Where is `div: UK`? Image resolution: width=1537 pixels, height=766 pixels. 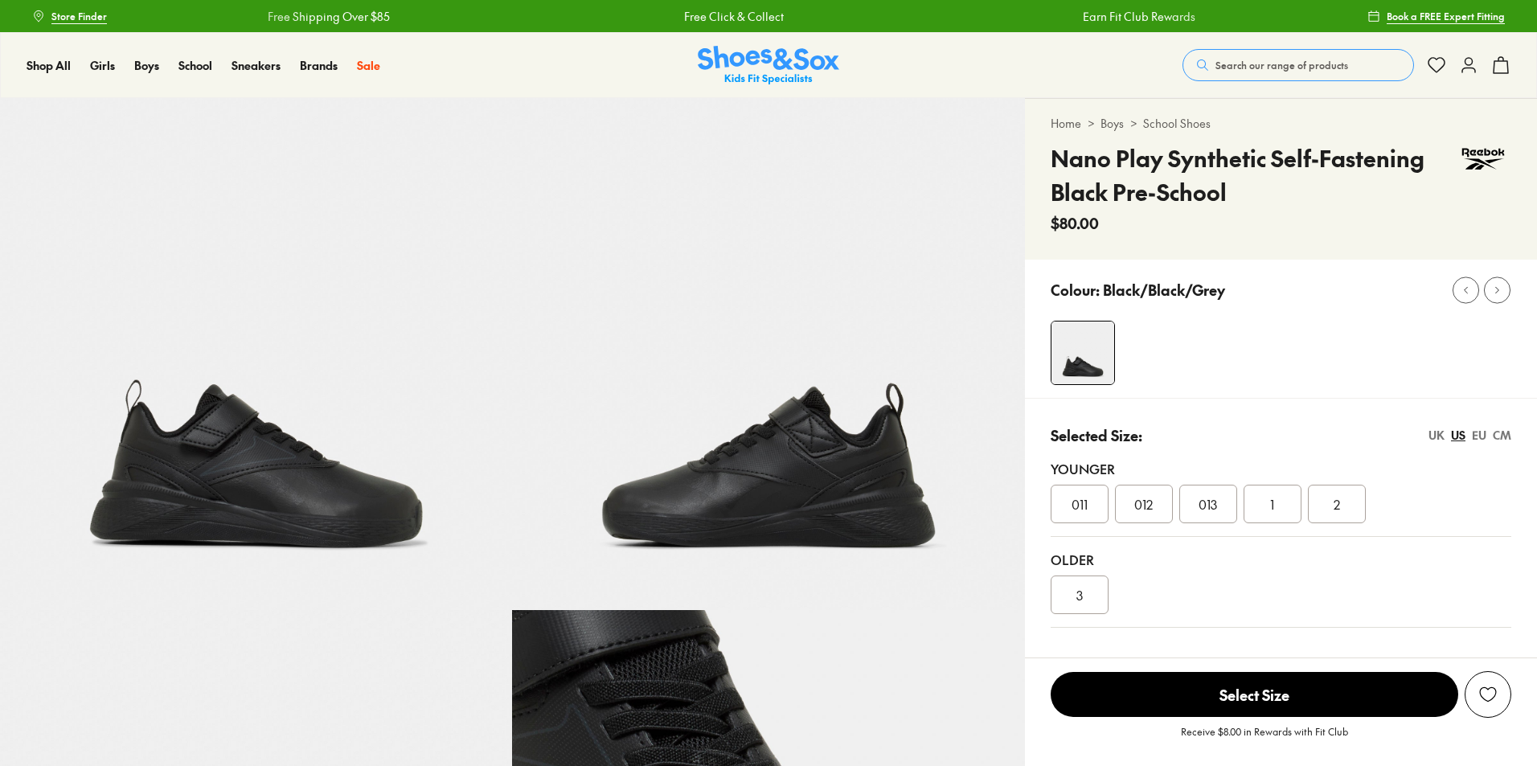 div: UK is located at coordinates (1436, 435).